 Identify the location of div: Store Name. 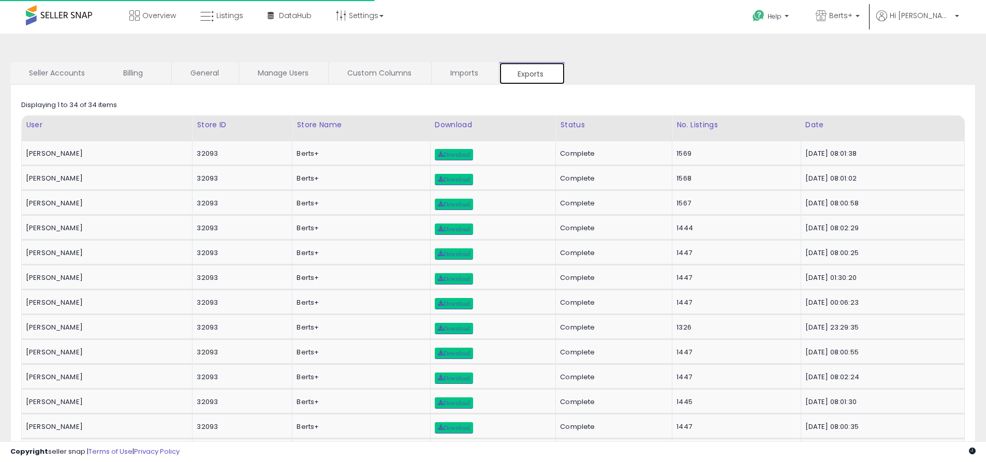
(361, 125).